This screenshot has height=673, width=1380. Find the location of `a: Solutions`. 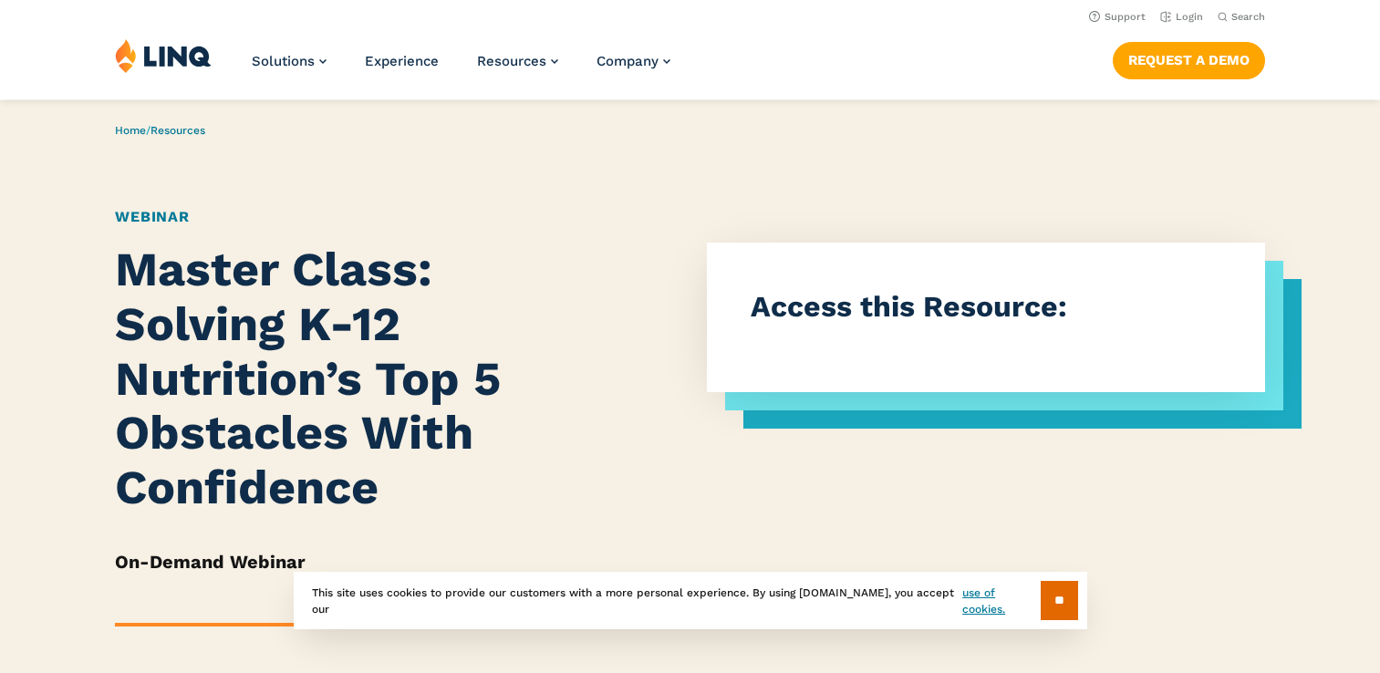

a: Solutions is located at coordinates (289, 61).